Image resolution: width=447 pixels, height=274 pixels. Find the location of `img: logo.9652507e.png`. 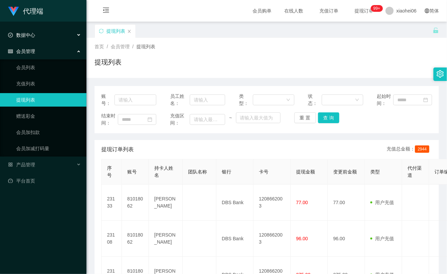

img: logo.9652507e.png is located at coordinates (13, 11).